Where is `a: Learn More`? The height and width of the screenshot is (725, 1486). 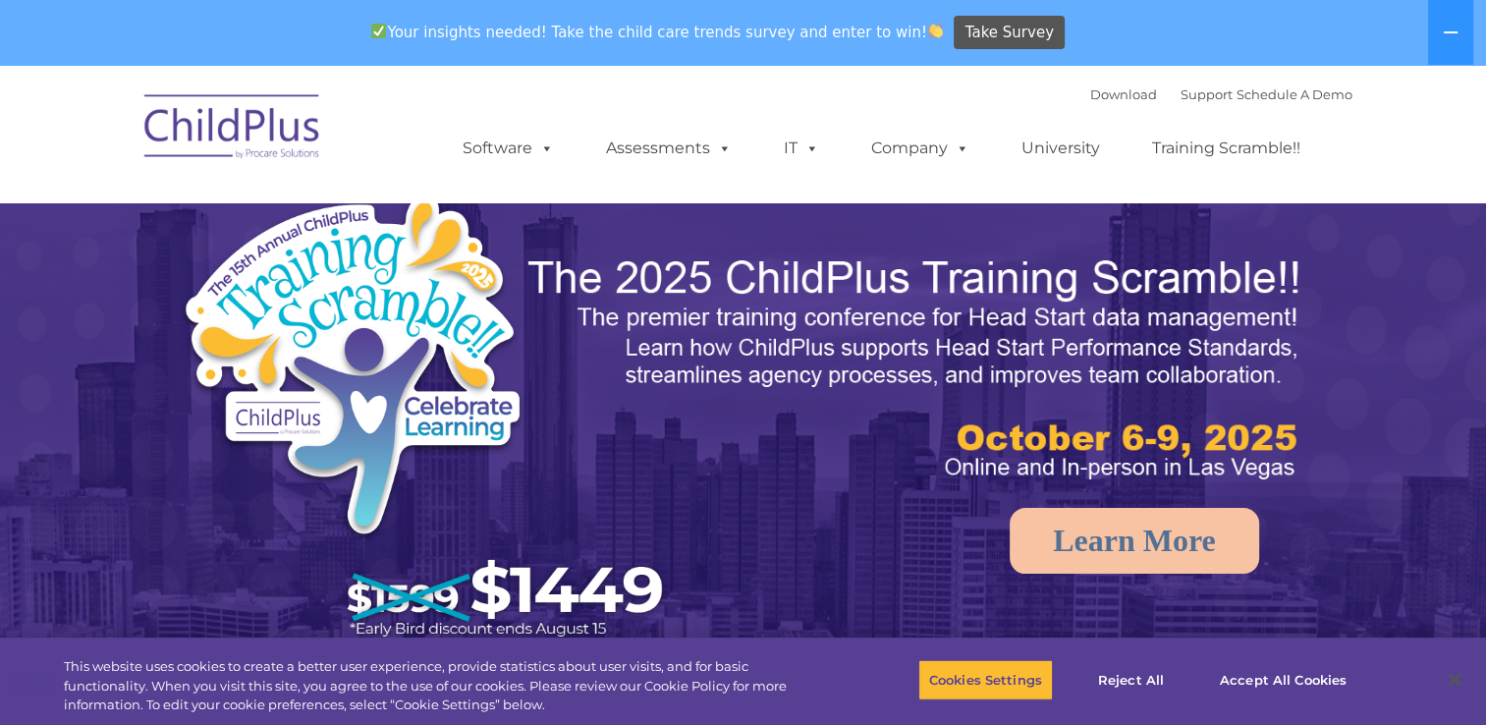
a: Learn More is located at coordinates (1135, 540).